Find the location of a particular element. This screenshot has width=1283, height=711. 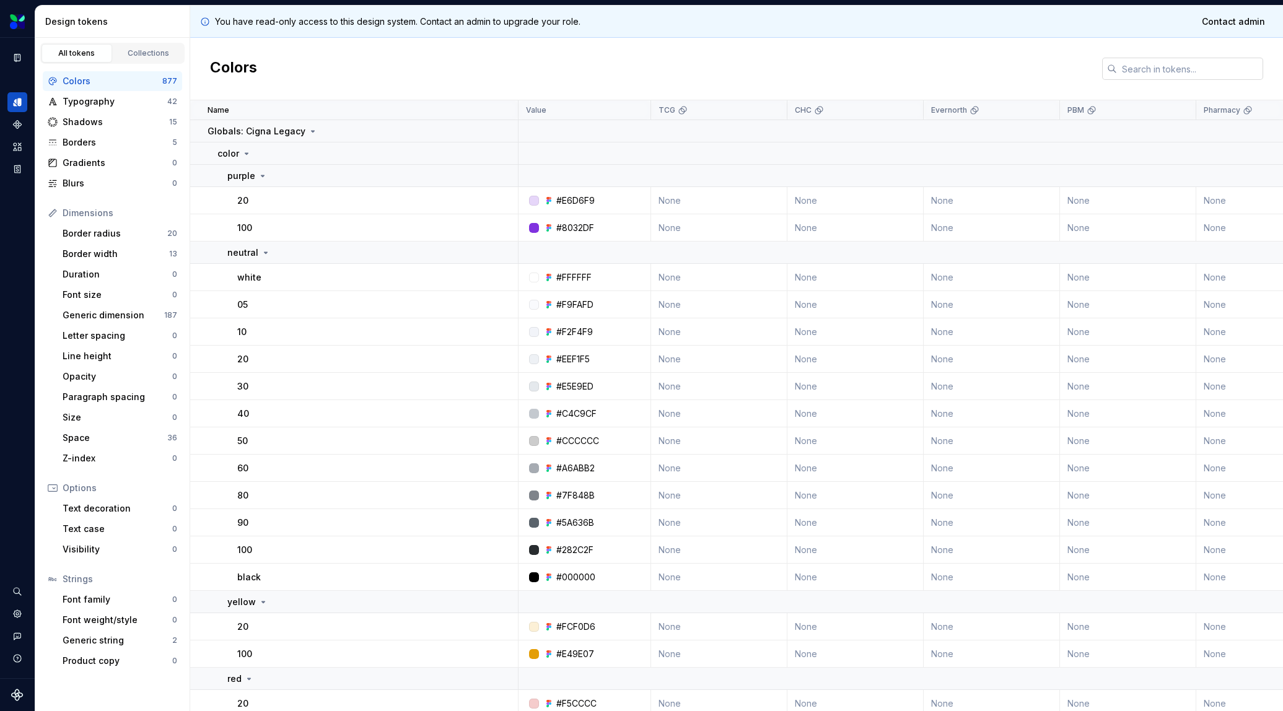

p: 80 is located at coordinates (243, 496).